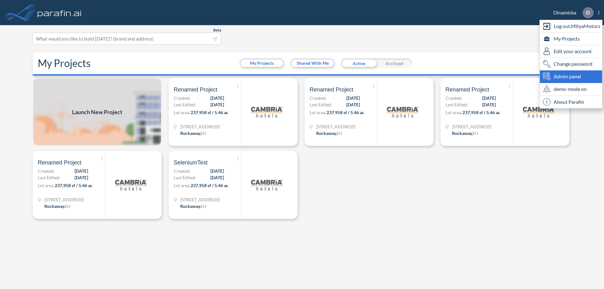 This screenshot has width=604, height=289. What do you see at coordinates (571, 64) in the screenshot?
I see `div: Change password` at bounding box center [571, 64].